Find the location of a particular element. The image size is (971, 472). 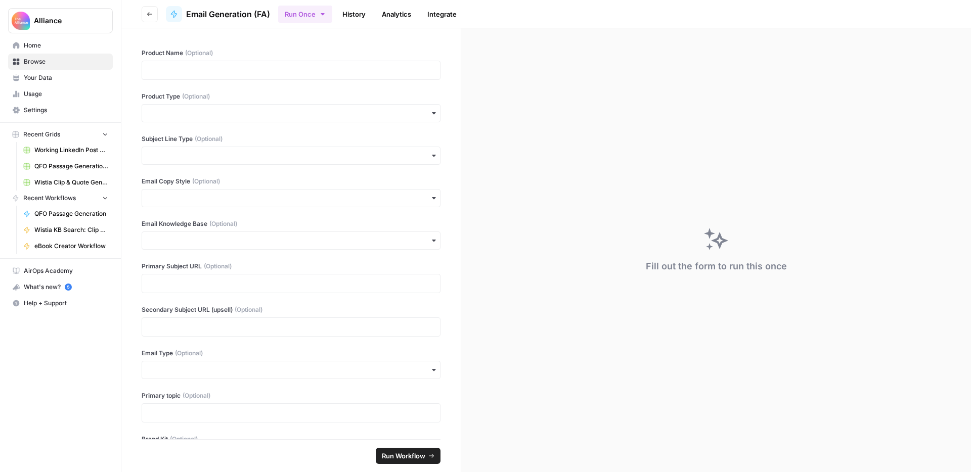

label: Primary Subject URL is located at coordinates (291, 267).